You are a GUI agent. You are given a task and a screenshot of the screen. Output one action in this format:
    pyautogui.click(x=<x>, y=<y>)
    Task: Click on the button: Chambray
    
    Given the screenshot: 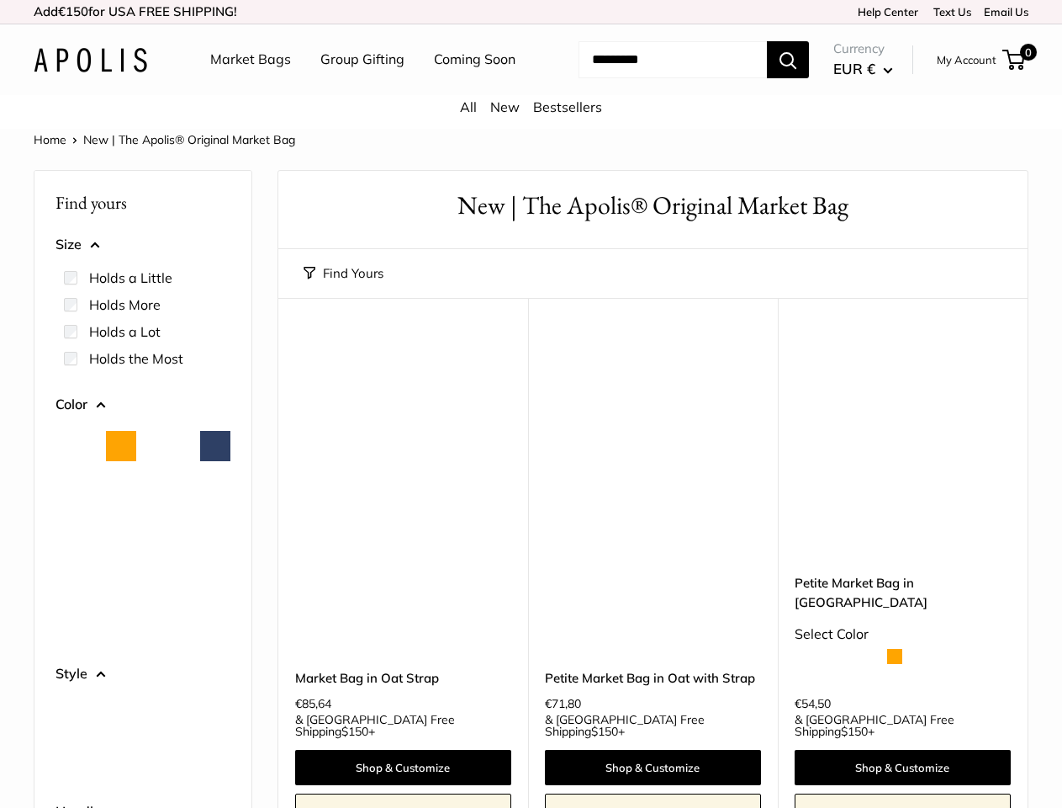 What is the action you would take?
    pyautogui.click(x=215, y=490)
    